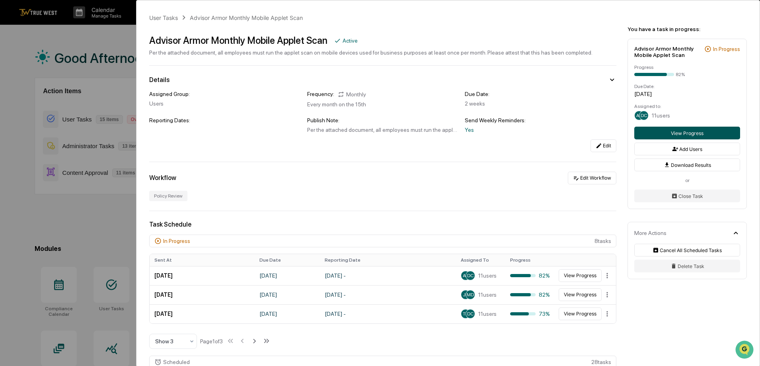  I want to click on button: Download Results, so click(688, 165).